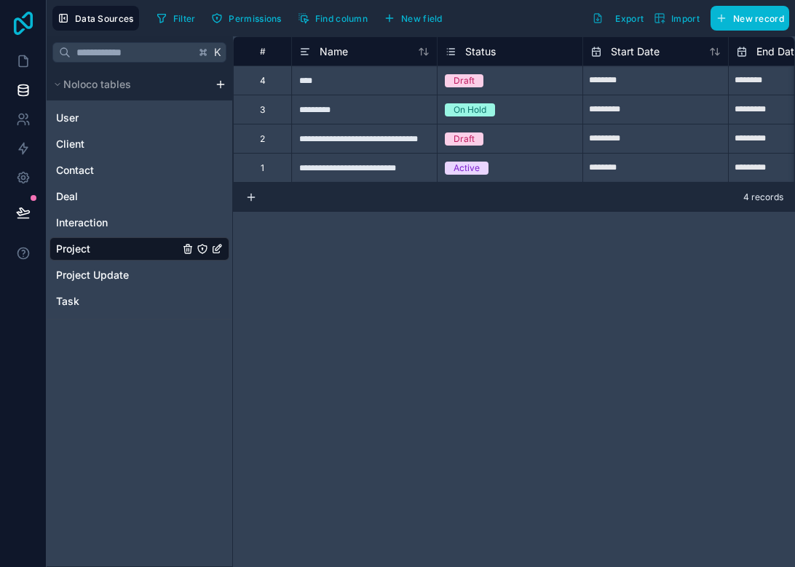  Describe the element at coordinates (676, 18) in the screenshot. I see `button: Import` at that location.